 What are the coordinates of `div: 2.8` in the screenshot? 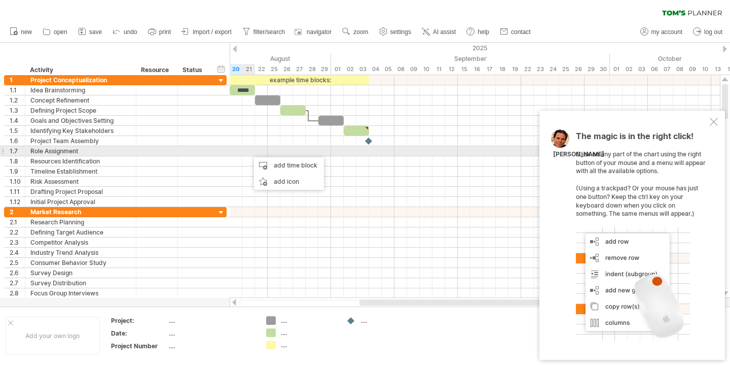 It's located at (17, 293).